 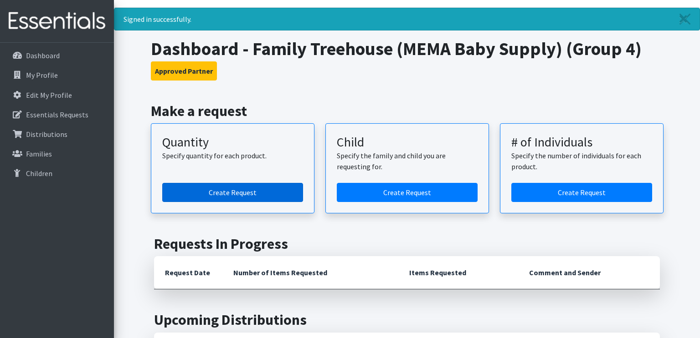 What do you see at coordinates (407, 161) in the screenshot?
I see `p: Specify the family and child you are requesting for.` at bounding box center [407, 161].